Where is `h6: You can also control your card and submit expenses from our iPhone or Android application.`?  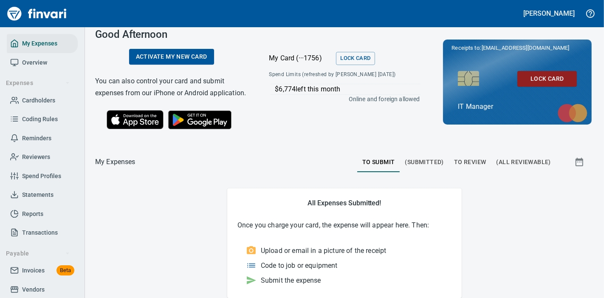
h6: You can also control your card and submit expenses from our iPhone or Android application. is located at coordinates (171, 87).